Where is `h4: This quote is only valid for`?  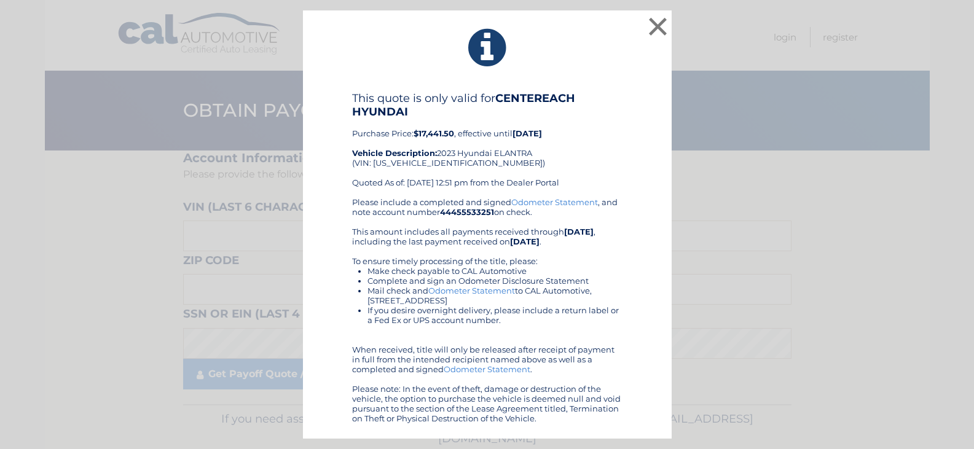
h4: This quote is only valid for is located at coordinates (487, 105).